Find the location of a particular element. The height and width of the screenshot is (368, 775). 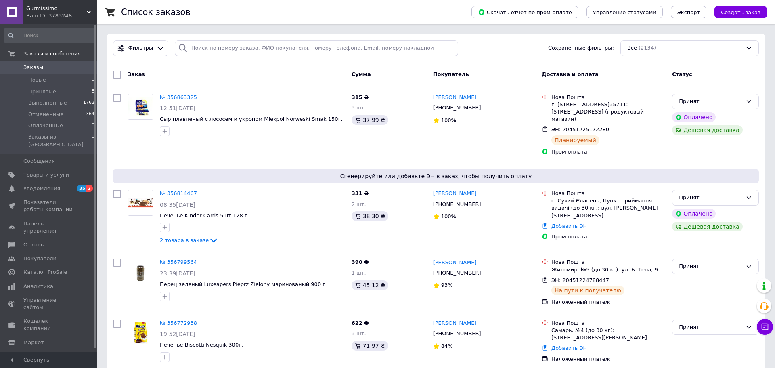

span: Показатели работы компании is located at coordinates (49, 206).